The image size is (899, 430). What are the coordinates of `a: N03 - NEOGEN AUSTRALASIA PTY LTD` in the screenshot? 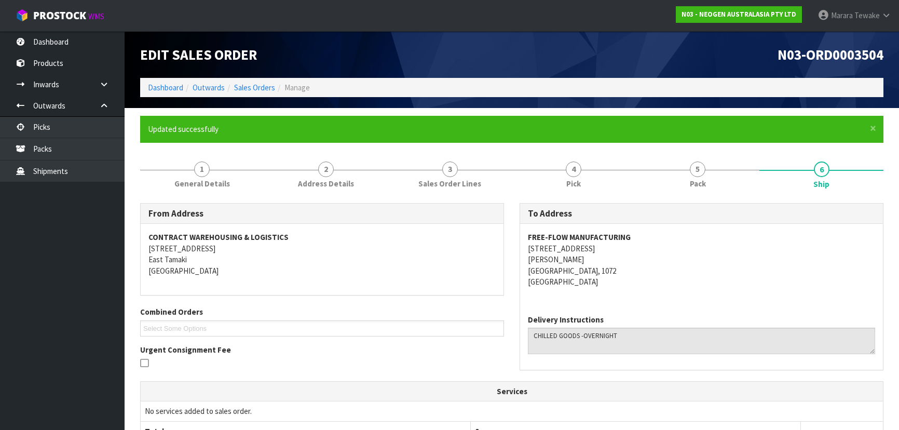 It's located at (739, 15).